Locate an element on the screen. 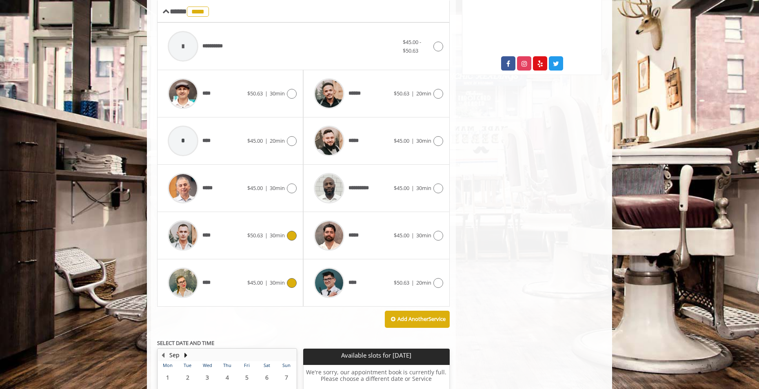 This screenshot has width=759, height=389. th: Wed is located at coordinates (207, 366).